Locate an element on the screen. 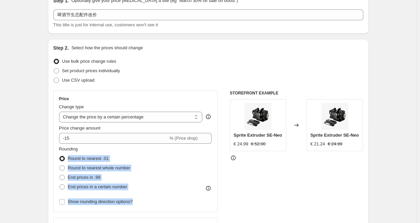  h6: STOREFRONT EXAMPLE is located at coordinates (296, 93).